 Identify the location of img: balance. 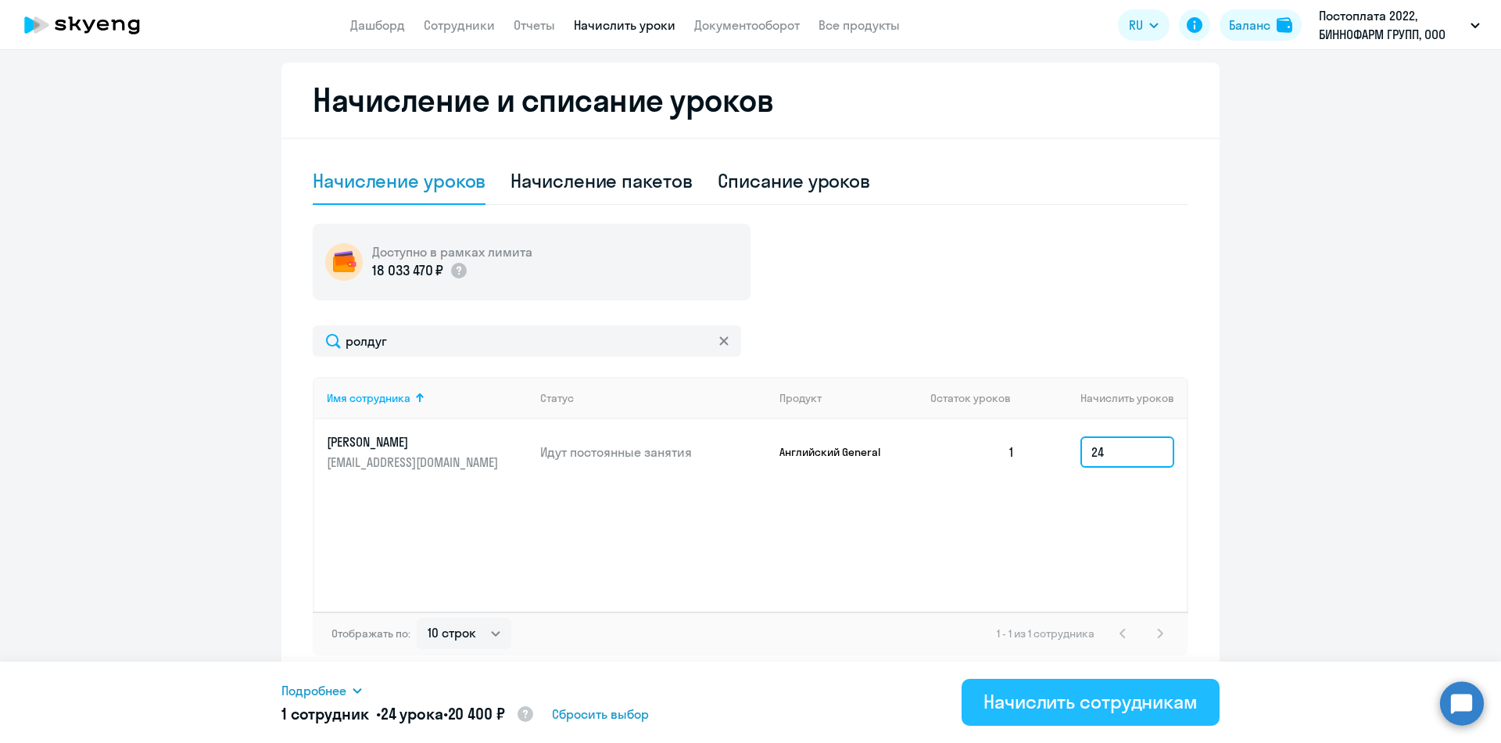
(1284, 25).